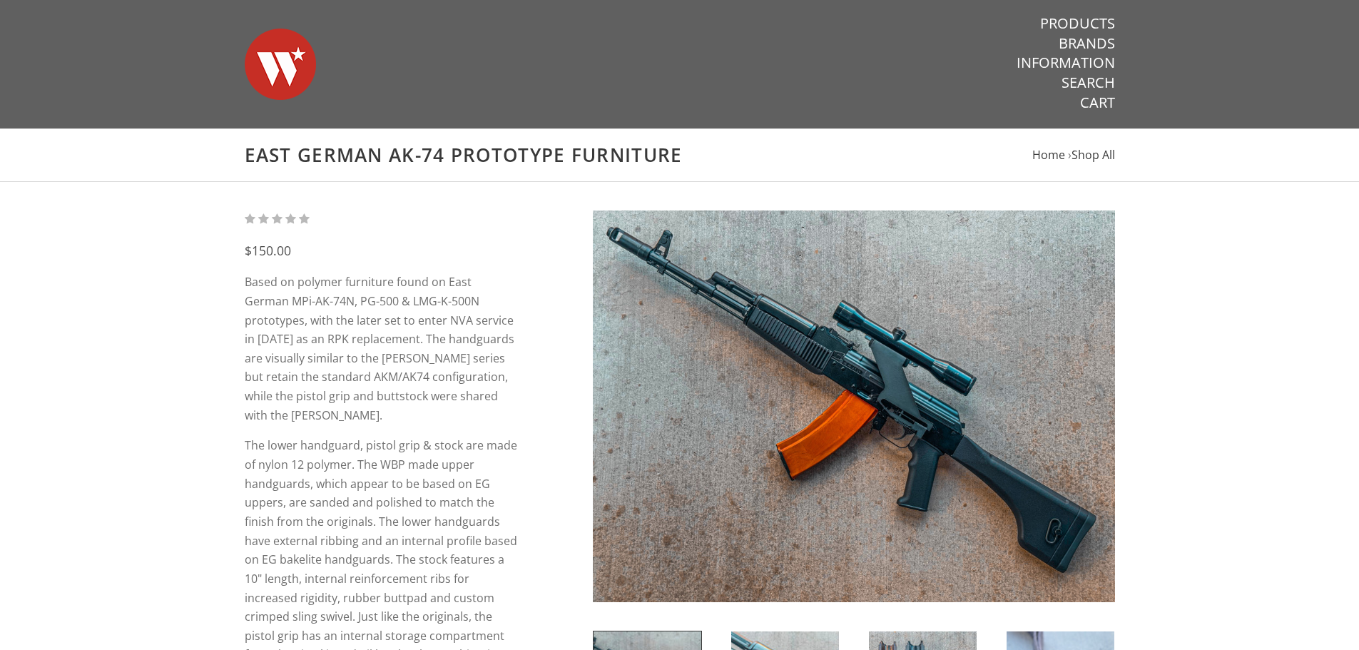 The height and width of the screenshot is (650, 1359). What do you see at coordinates (1093, 155) in the screenshot?
I see `span: Shop All` at bounding box center [1093, 155].